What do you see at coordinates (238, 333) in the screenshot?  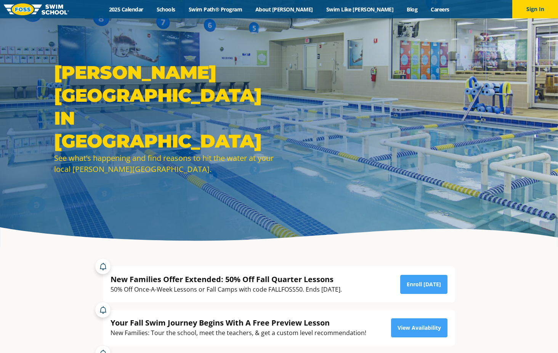 I see `div: New Families: Tour the school, meet the teachers, & get a custom level recommendation!` at bounding box center [238, 333].